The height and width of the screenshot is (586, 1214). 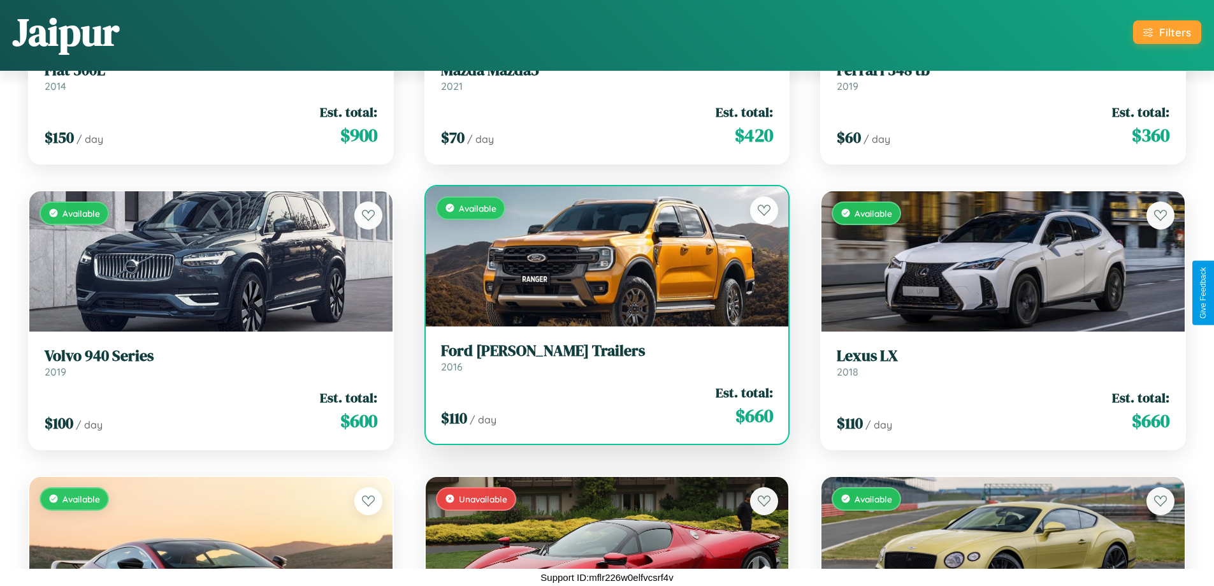 What do you see at coordinates (55, 86) in the screenshot?
I see `span: 2014` at bounding box center [55, 86].